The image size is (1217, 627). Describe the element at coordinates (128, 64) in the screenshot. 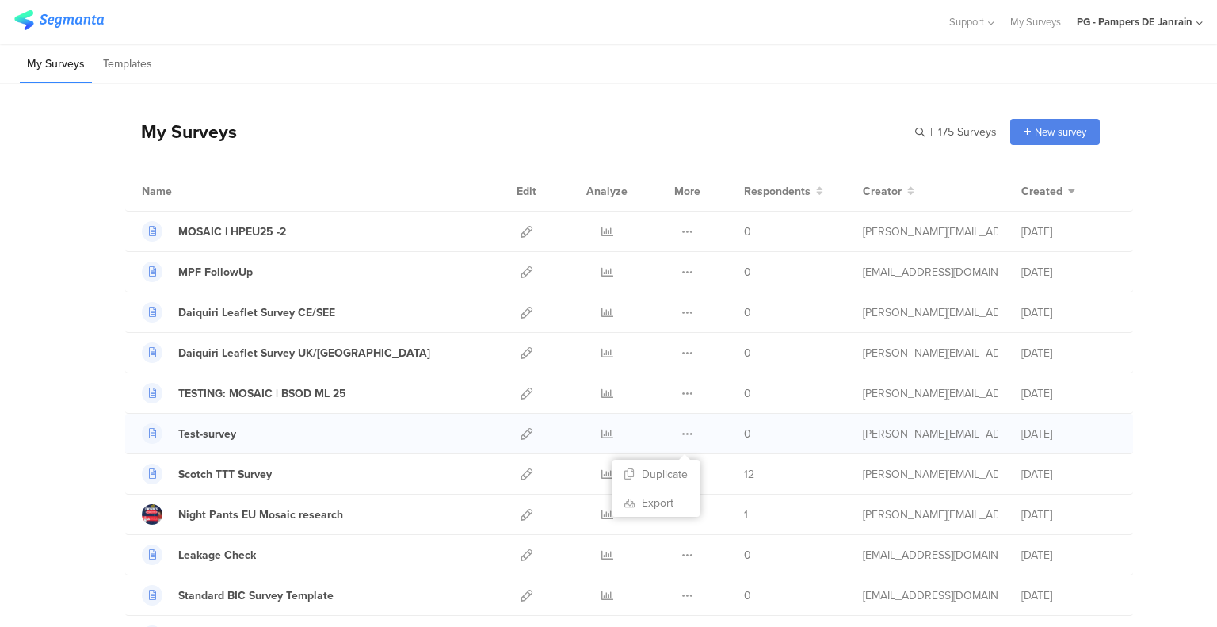

I see `li: Templates` at that location.